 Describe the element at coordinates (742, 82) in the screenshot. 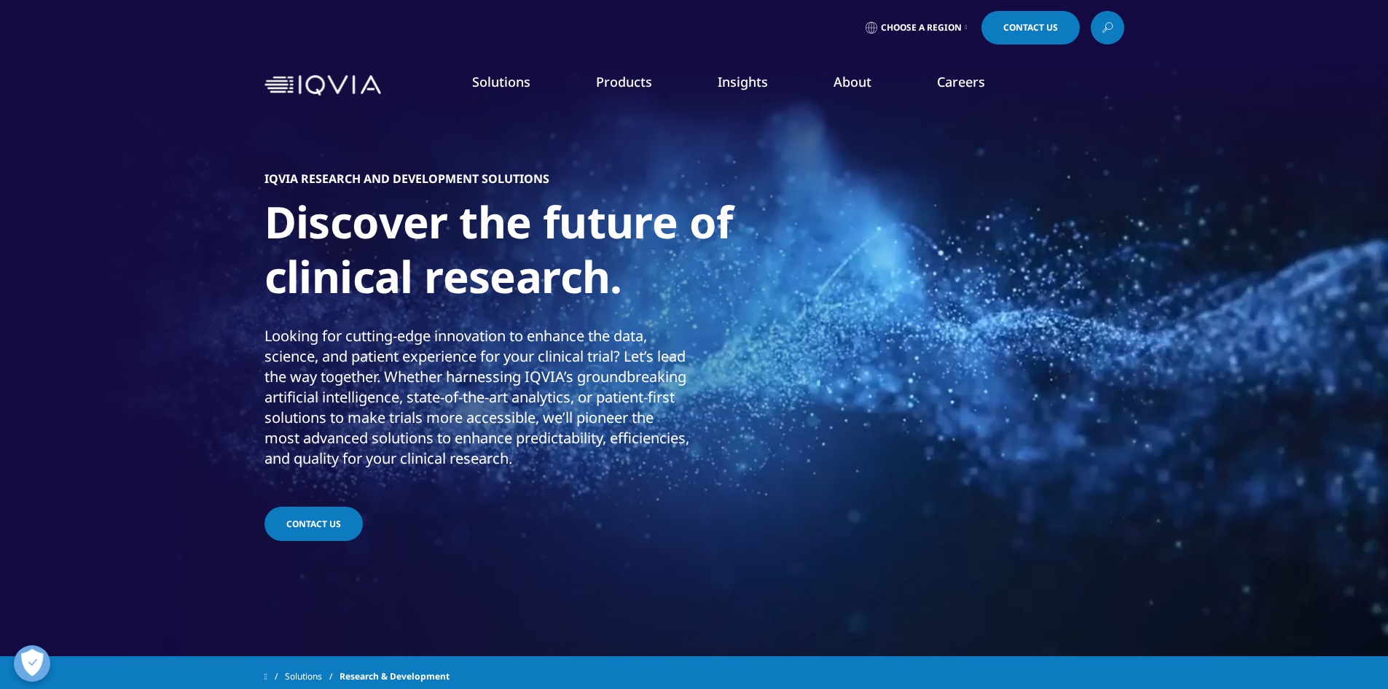

I see `a: Insights` at that location.